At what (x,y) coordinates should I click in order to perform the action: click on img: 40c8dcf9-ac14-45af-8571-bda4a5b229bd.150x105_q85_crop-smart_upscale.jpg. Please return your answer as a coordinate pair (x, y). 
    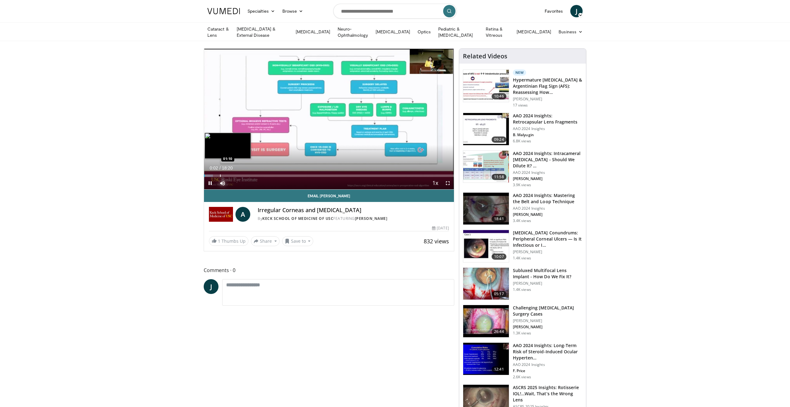
    Looking at the image, I should click on (486, 86).